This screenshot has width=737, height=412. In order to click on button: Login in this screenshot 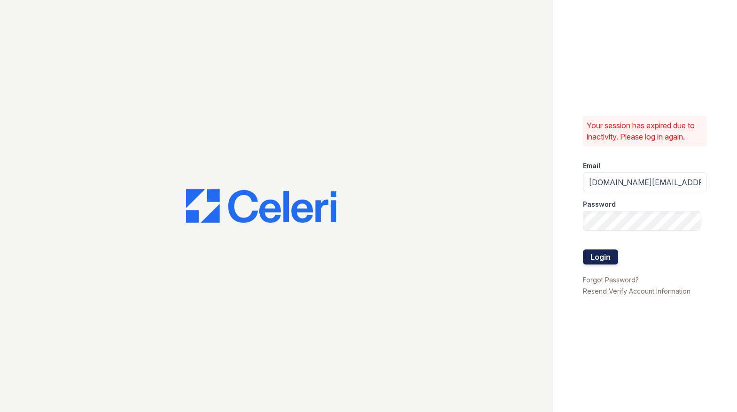, I will do `click(600, 257)`.